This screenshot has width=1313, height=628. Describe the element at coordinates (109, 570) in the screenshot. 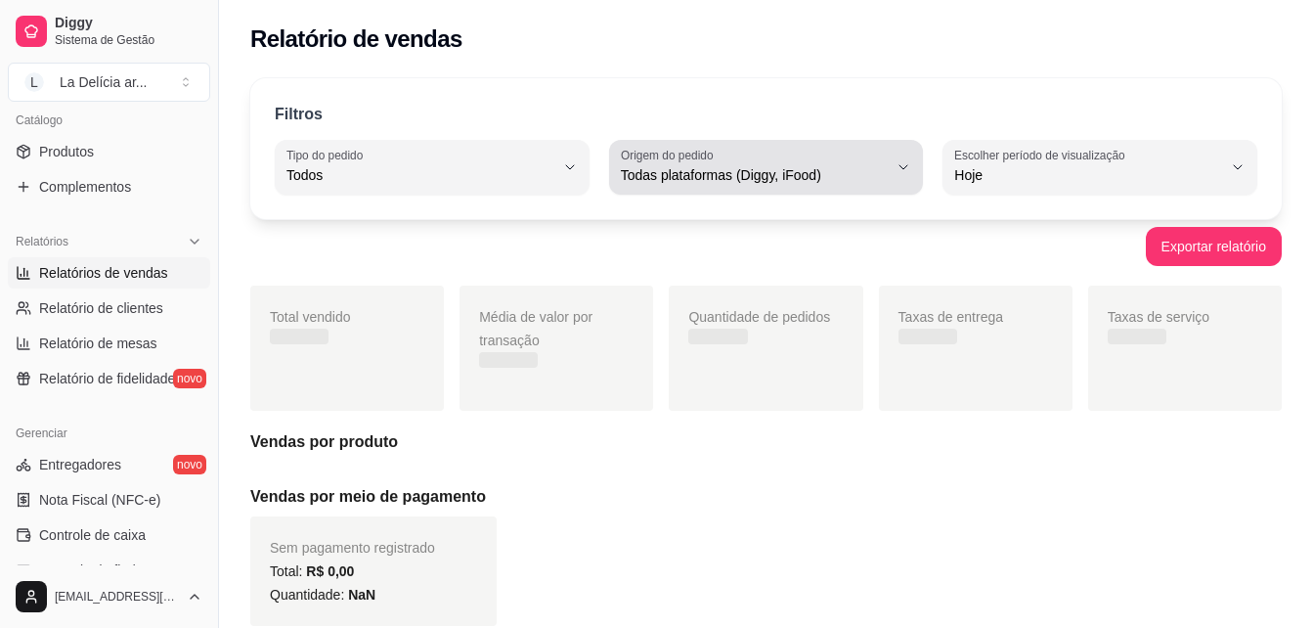

I see `a: Controle de fiado` at that location.